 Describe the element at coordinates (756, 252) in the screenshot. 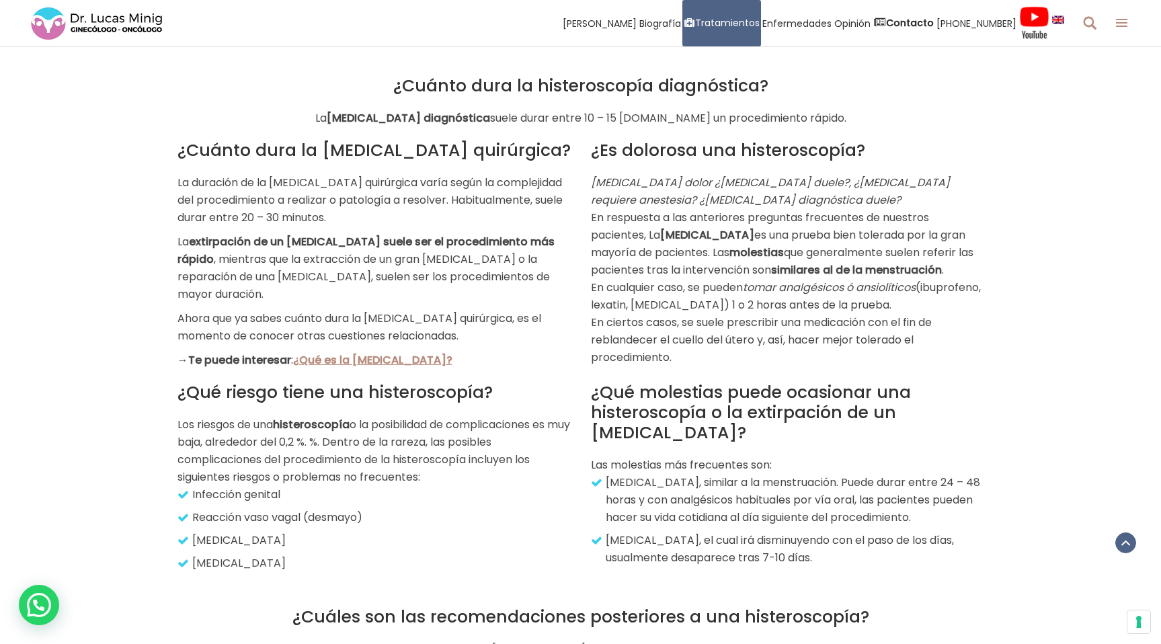

I see `strong: molestias` at that location.